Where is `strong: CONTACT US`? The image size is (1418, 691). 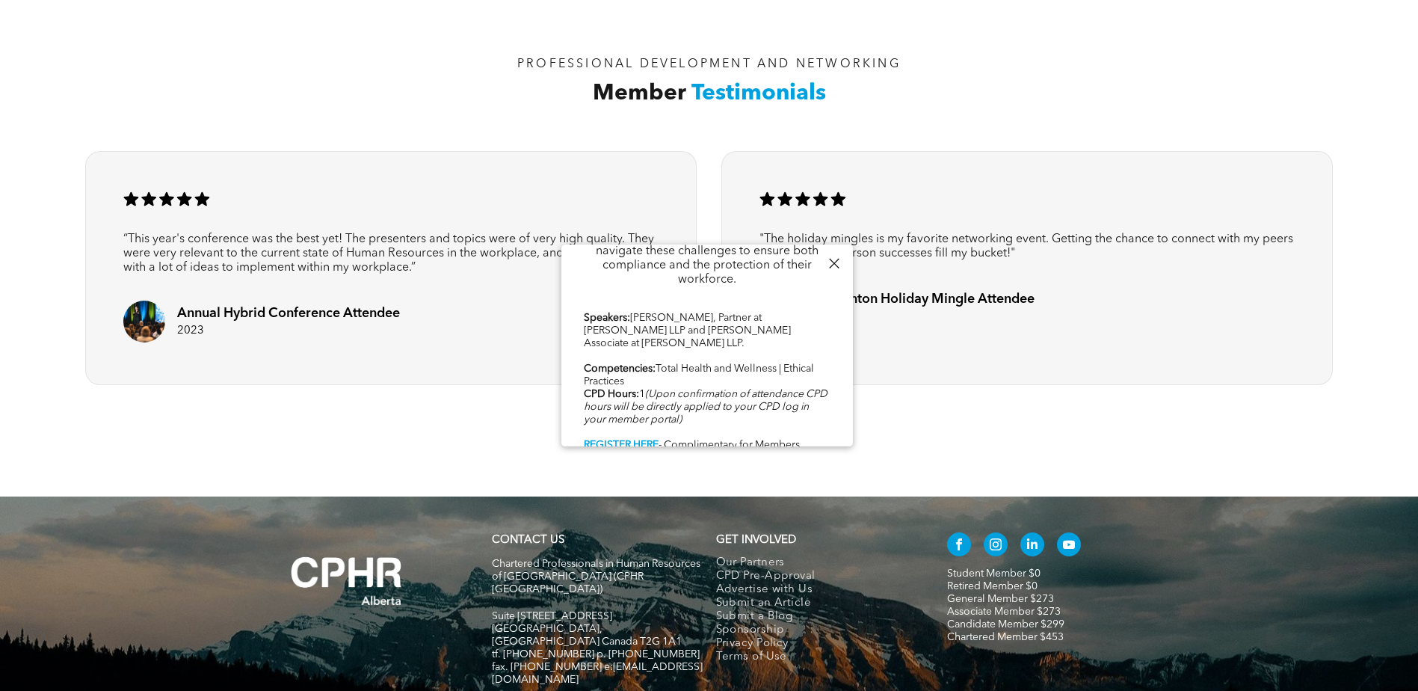
strong: CONTACT US is located at coordinates (528, 540).